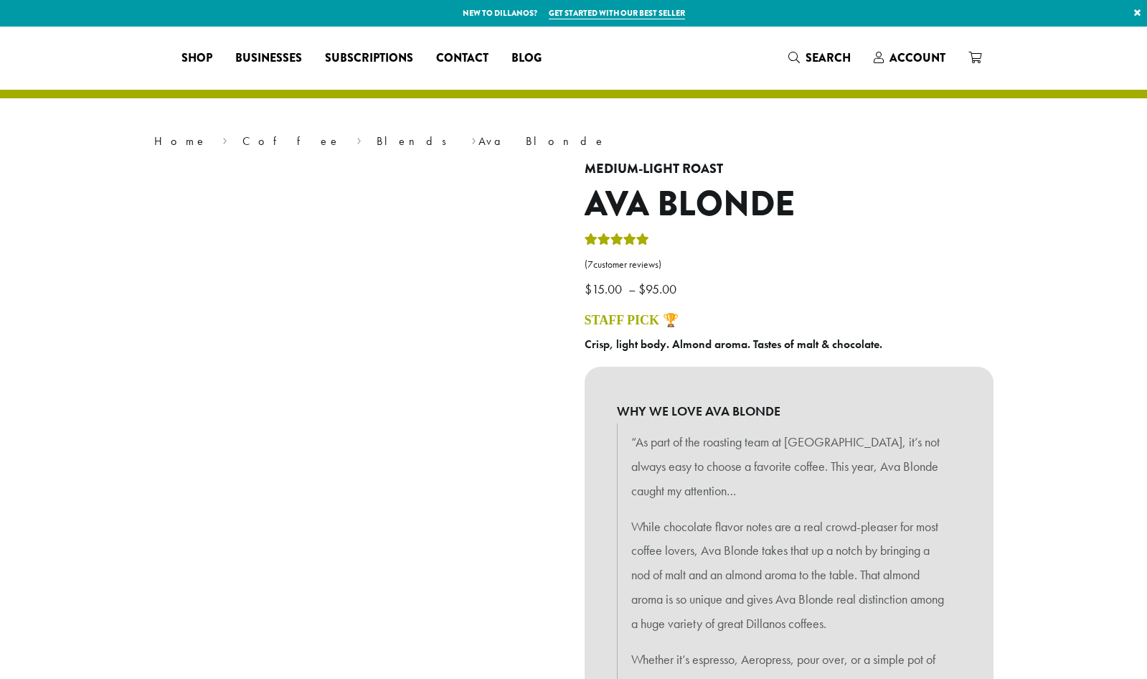 This screenshot has width=1147, height=679. Describe the element at coordinates (462, 58) in the screenshot. I see `span: Contact` at that location.